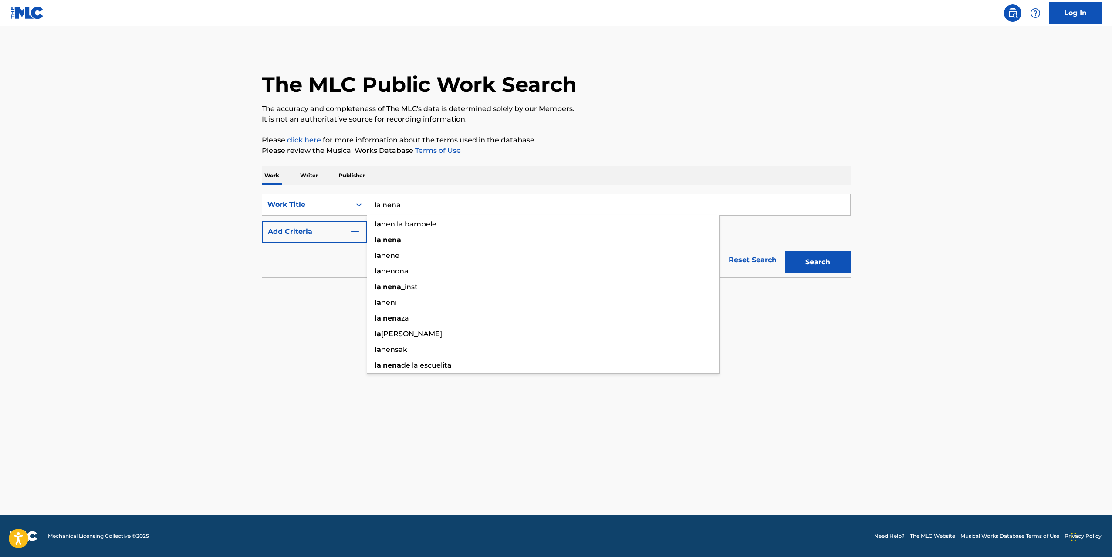 Image resolution: width=1112 pixels, height=557 pixels. What do you see at coordinates (1090, 536) in the screenshot?
I see `div: Chat Widget` at bounding box center [1090, 536].